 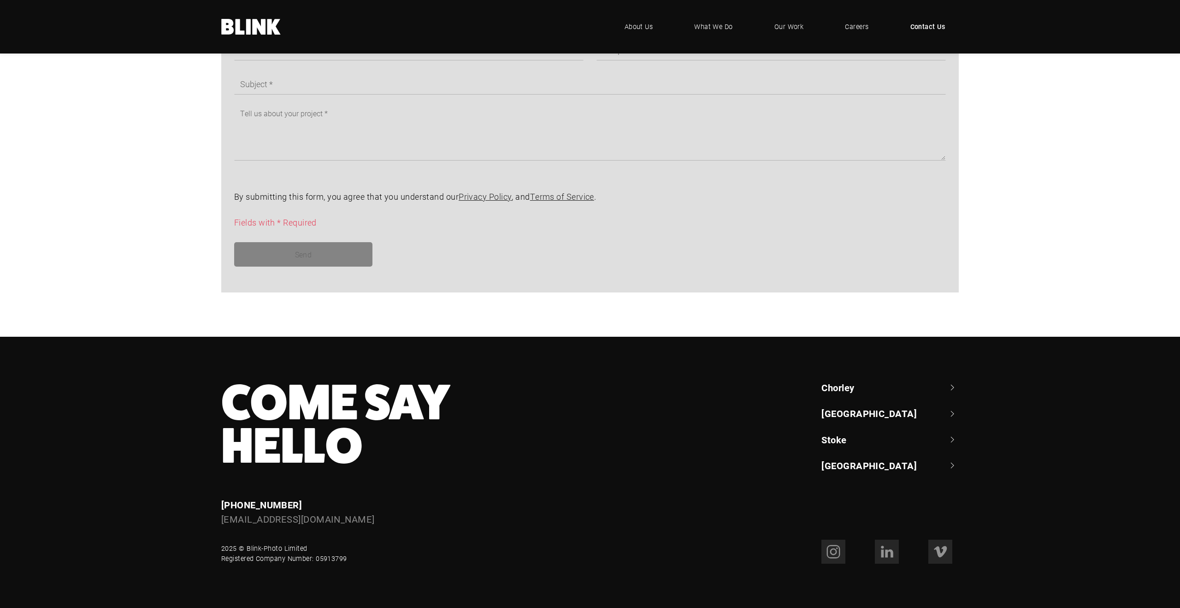 I want to click on h3: Come Say Hello, so click(x=440, y=424).